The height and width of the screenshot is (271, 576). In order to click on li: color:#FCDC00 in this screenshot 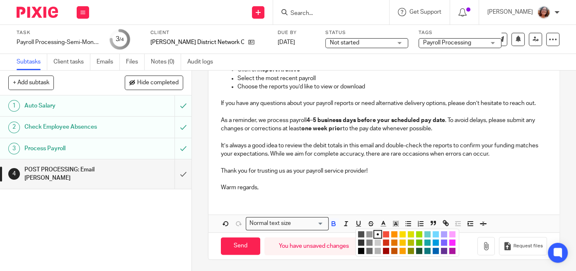, I will do `click(402, 234)`.